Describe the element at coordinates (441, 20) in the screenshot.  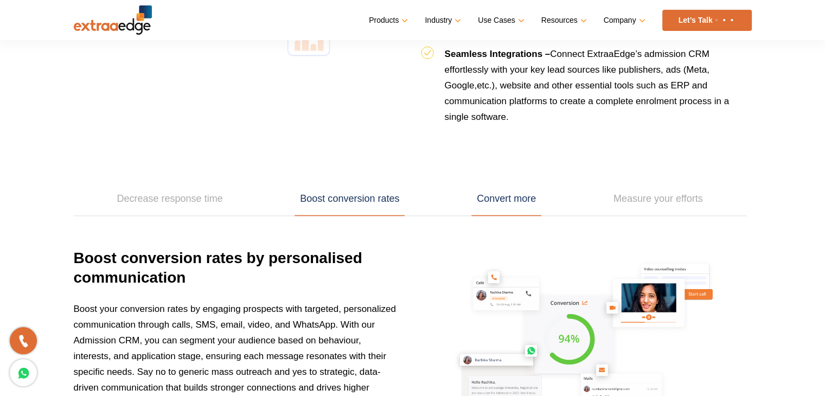
I see `a: Industry` at that location.